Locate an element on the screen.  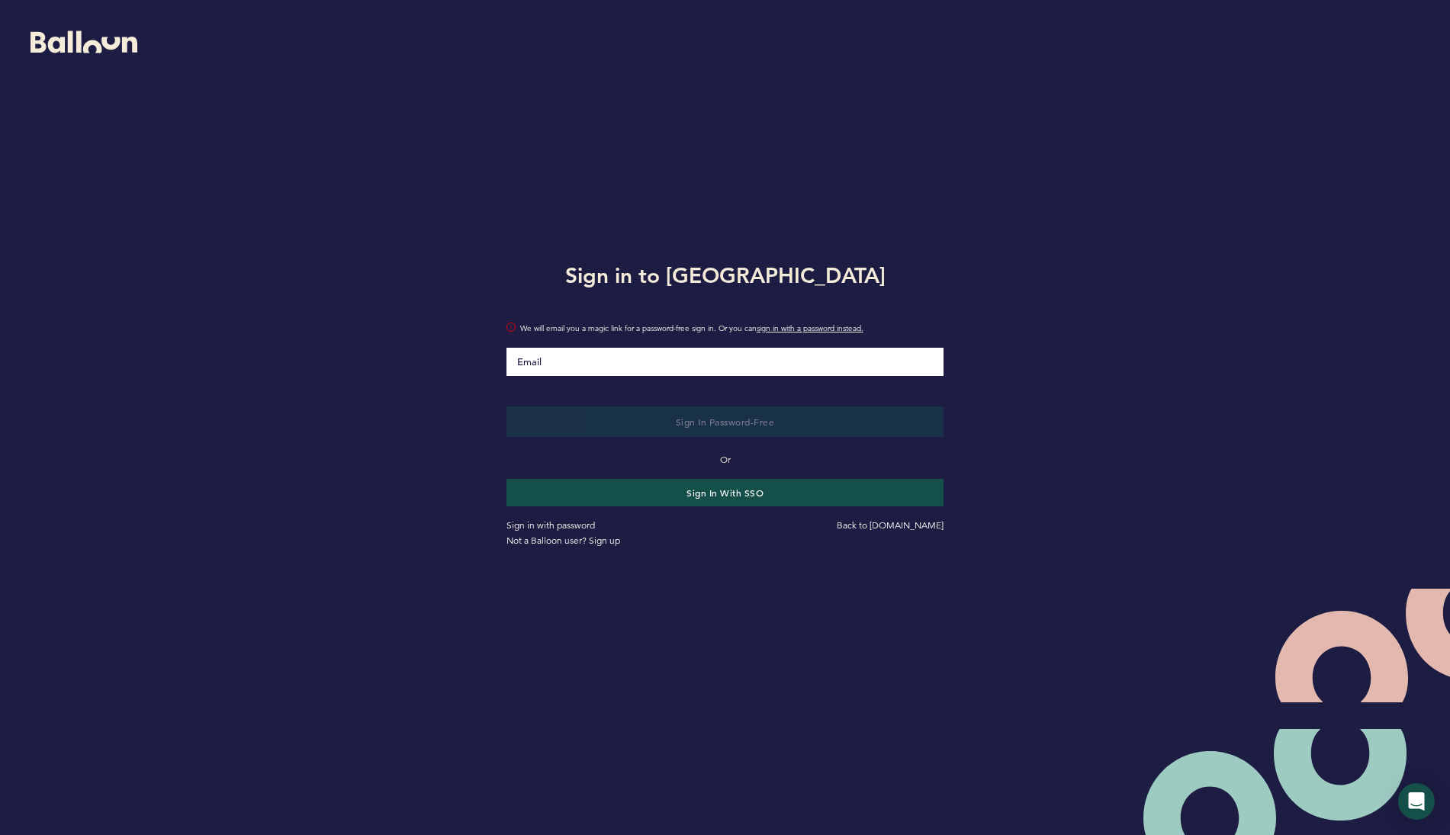
p: Or is located at coordinates (725, 460).